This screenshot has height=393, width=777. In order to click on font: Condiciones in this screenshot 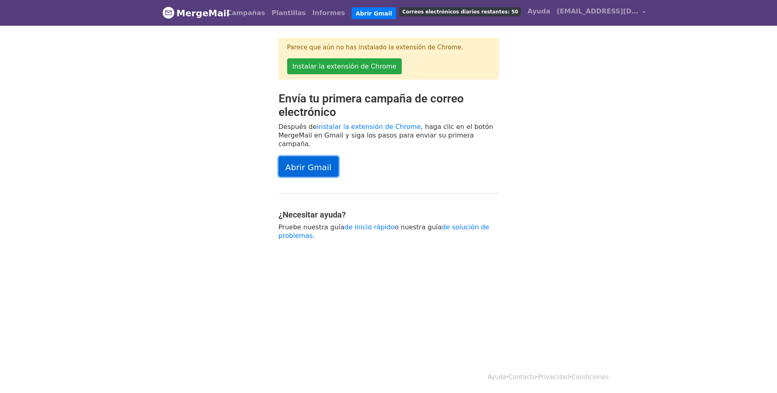, I will do `click(590, 377)`.